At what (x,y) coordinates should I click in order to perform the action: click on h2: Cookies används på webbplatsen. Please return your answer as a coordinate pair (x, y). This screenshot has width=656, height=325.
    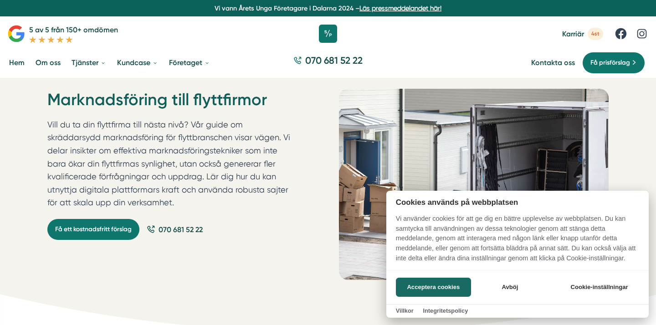
    Looking at the image, I should click on (518, 202).